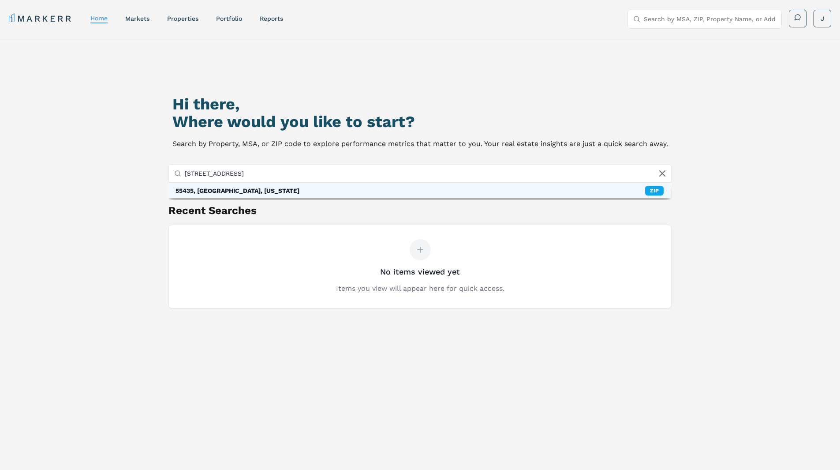  What do you see at coordinates (137, 19) in the screenshot?
I see `a: markets` at bounding box center [137, 19].